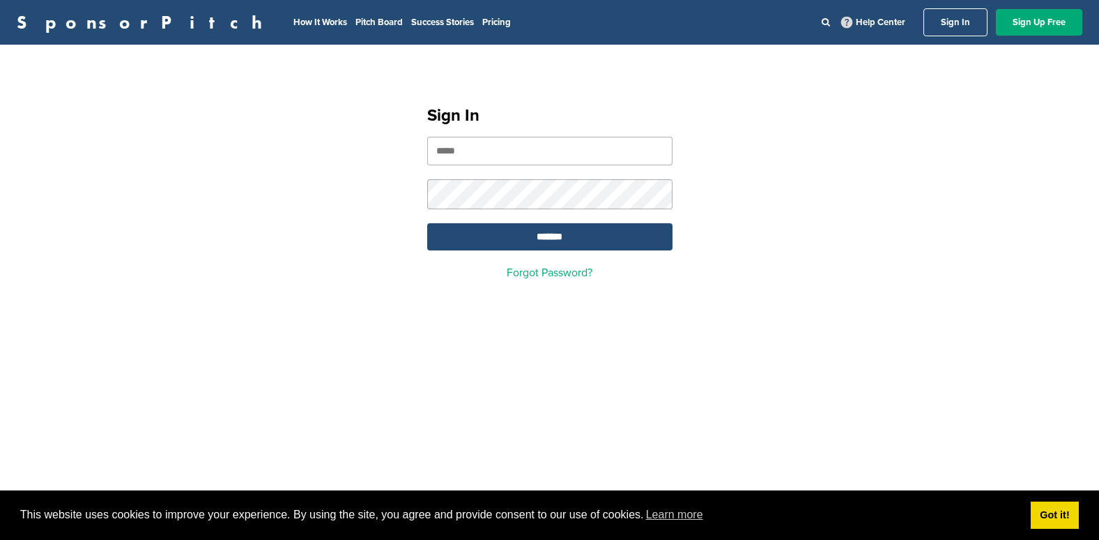 Image resolution: width=1099 pixels, height=540 pixels. I want to click on a: Sign In, so click(956, 22).